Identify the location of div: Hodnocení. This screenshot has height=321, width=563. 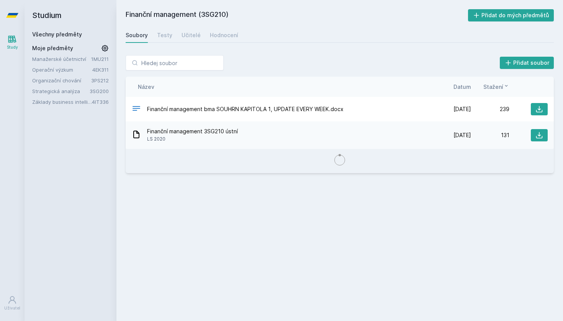
(224, 35).